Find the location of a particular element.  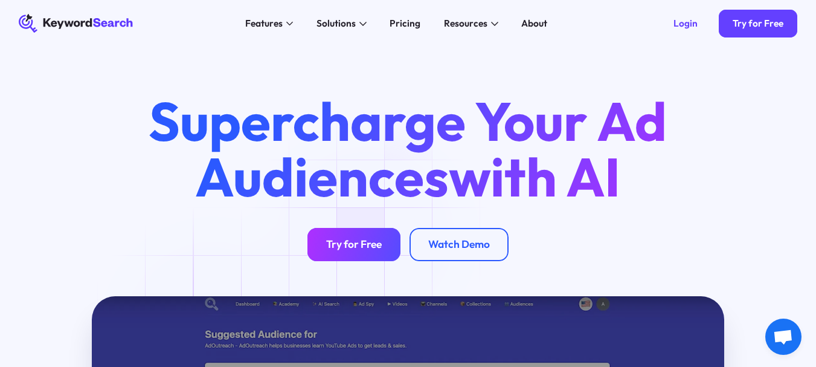

div: About is located at coordinates (534, 23).